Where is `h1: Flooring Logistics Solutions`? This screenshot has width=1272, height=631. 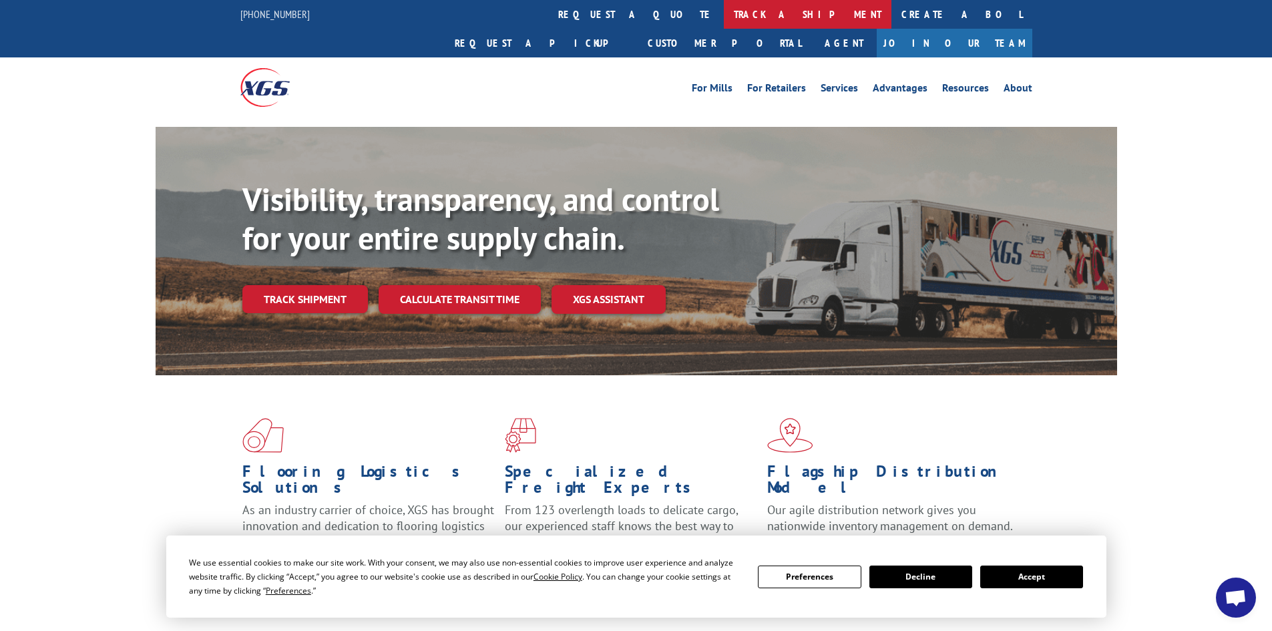 h1: Flooring Logistics Solutions is located at coordinates (368, 483).